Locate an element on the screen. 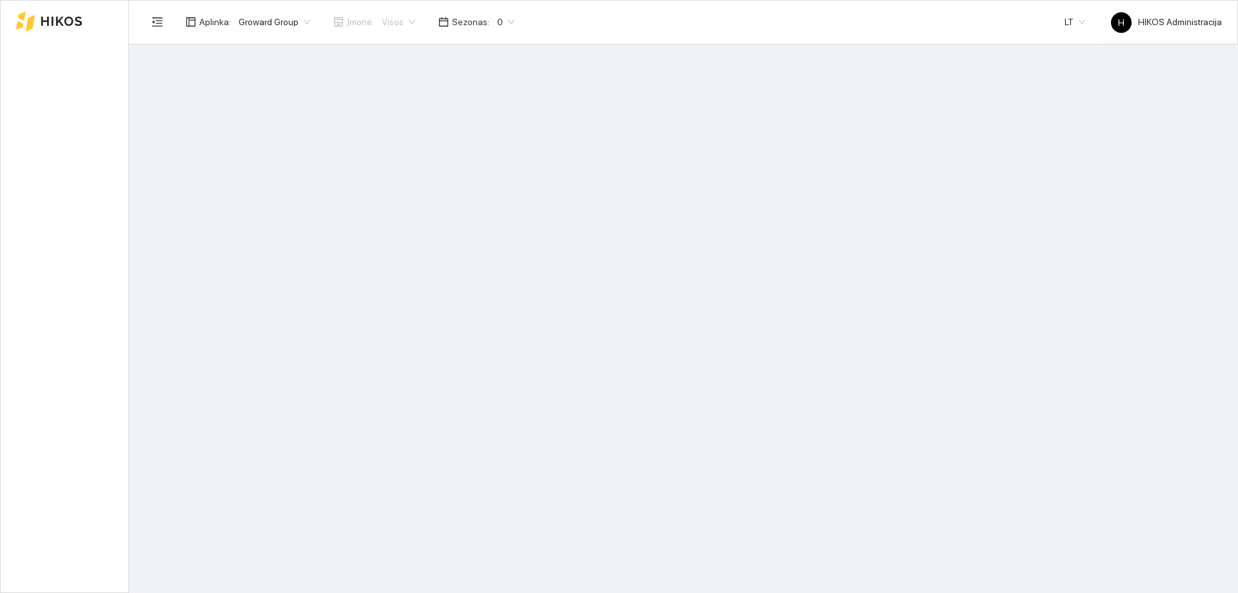  span: shop is located at coordinates (339, 22).